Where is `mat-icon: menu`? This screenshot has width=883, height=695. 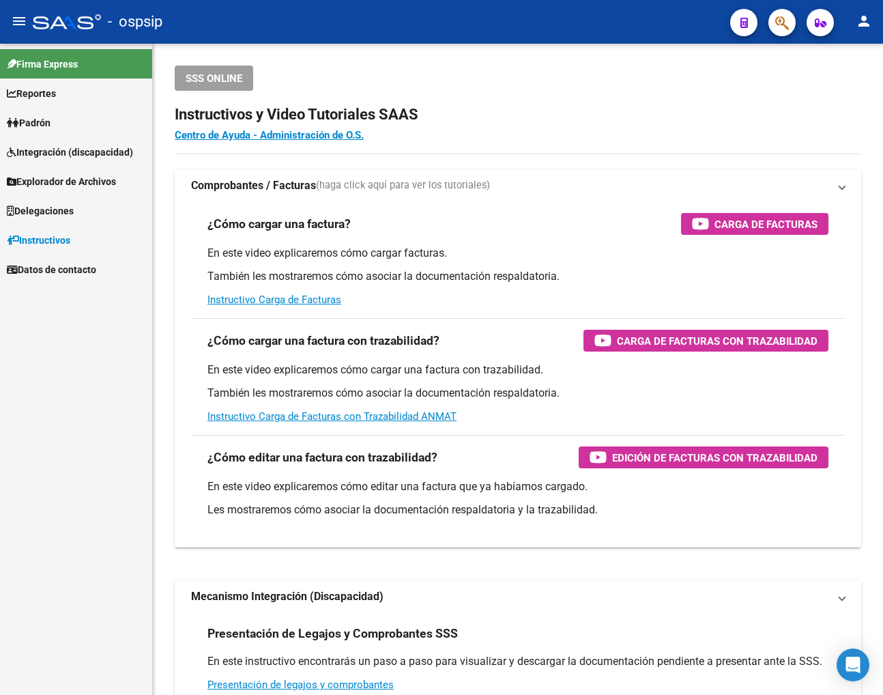 mat-icon: menu is located at coordinates (19, 21).